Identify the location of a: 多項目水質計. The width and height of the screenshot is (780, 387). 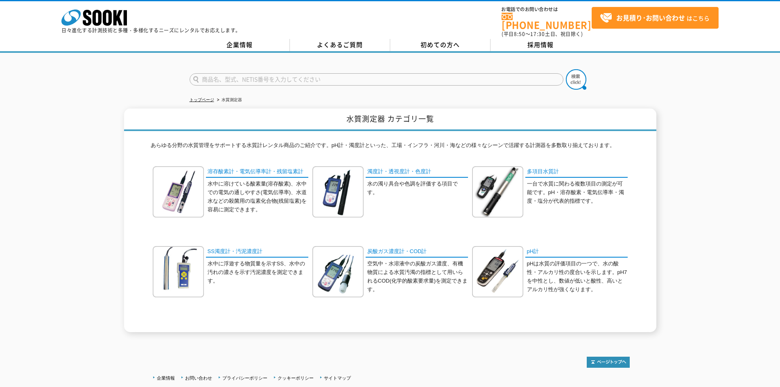
(577, 172).